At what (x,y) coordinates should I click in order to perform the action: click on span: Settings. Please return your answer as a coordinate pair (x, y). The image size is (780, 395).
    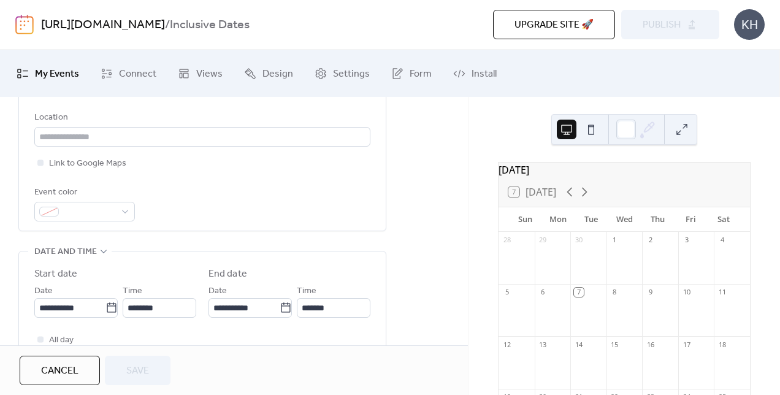
    Looking at the image, I should click on (351, 74).